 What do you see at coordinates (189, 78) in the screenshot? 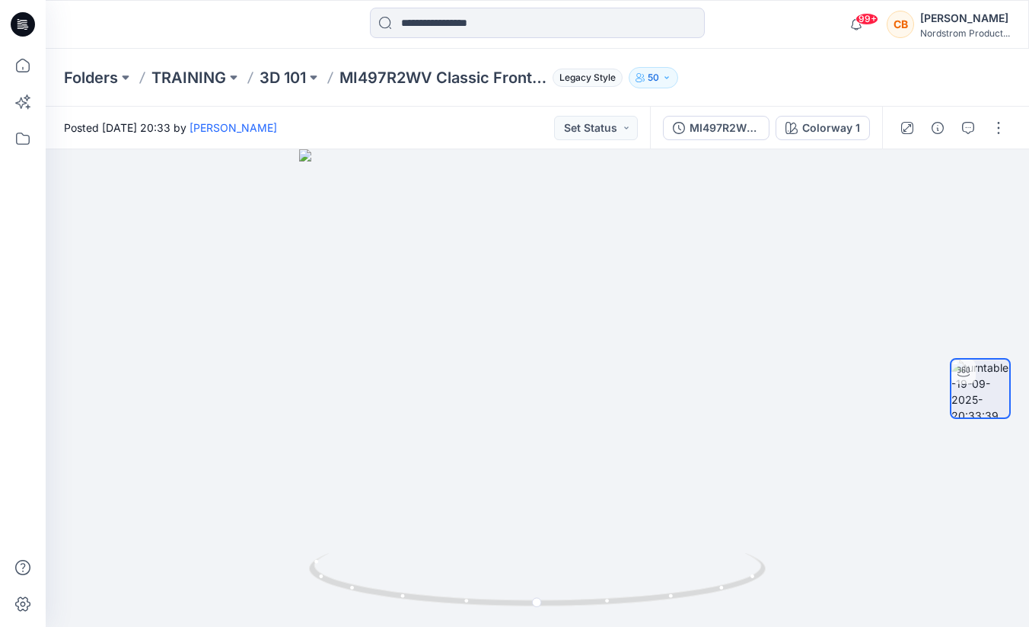
I see `a: TRAINING` at bounding box center [189, 78].